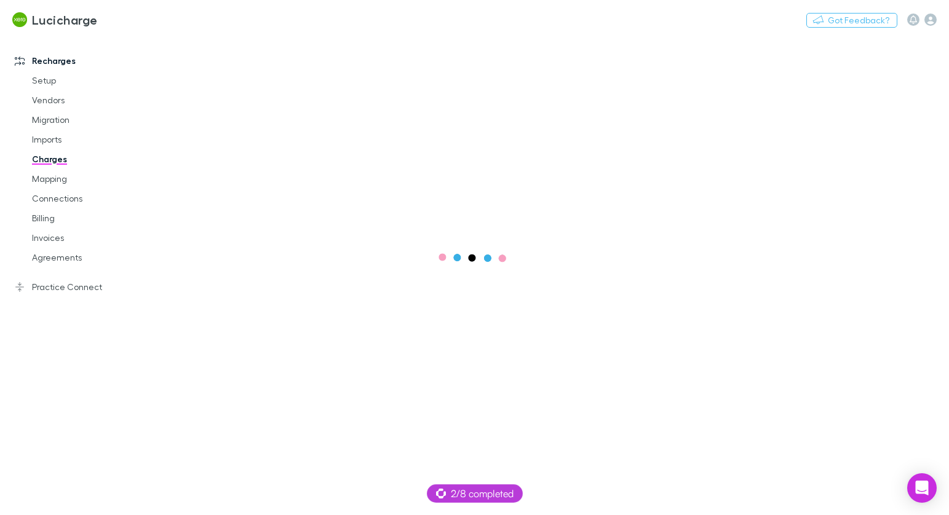  Describe the element at coordinates (85, 218) in the screenshot. I see `a: Billing` at that location.